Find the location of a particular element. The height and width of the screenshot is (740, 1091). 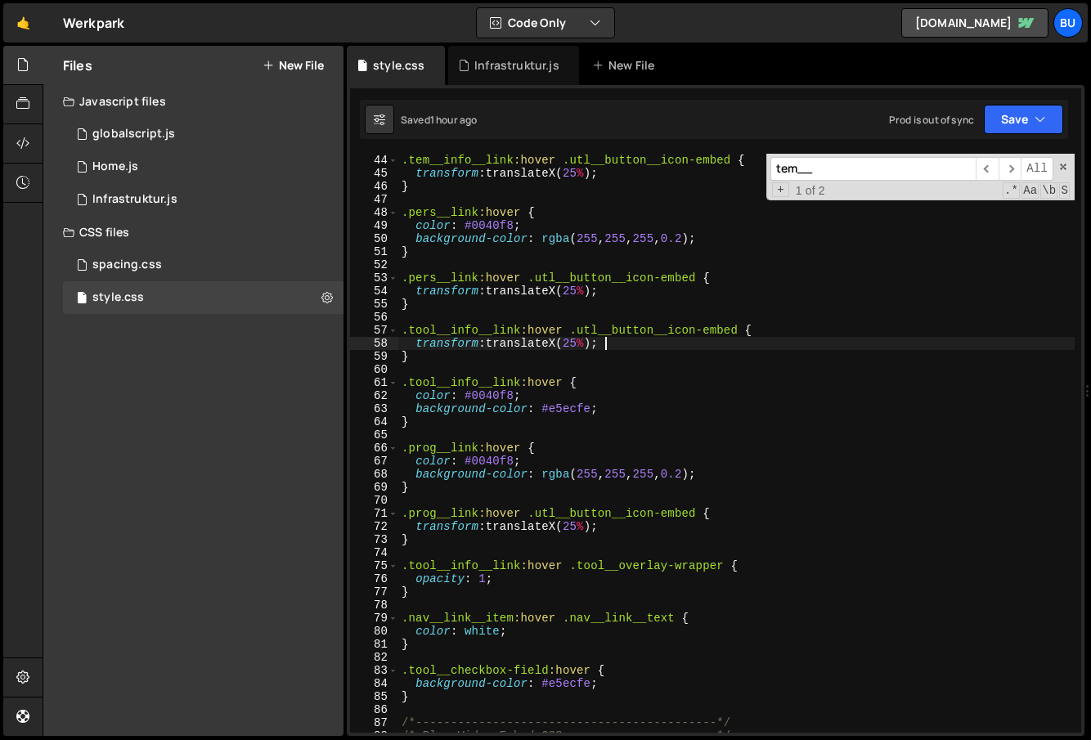

div: 85 is located at coordinates (374, 696).